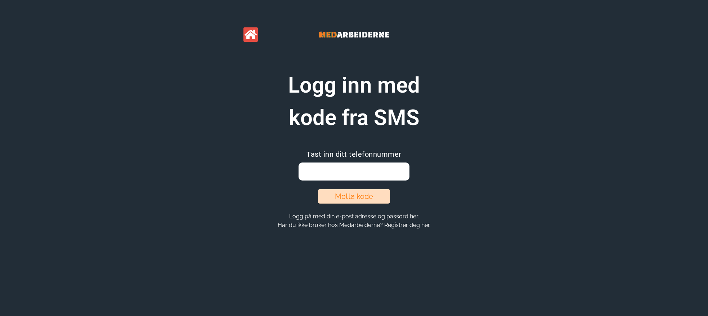 This screenshot has width=708, height=316. I want to click on button: Logg på med din e-post adresse og passord her., so click(354, 216).